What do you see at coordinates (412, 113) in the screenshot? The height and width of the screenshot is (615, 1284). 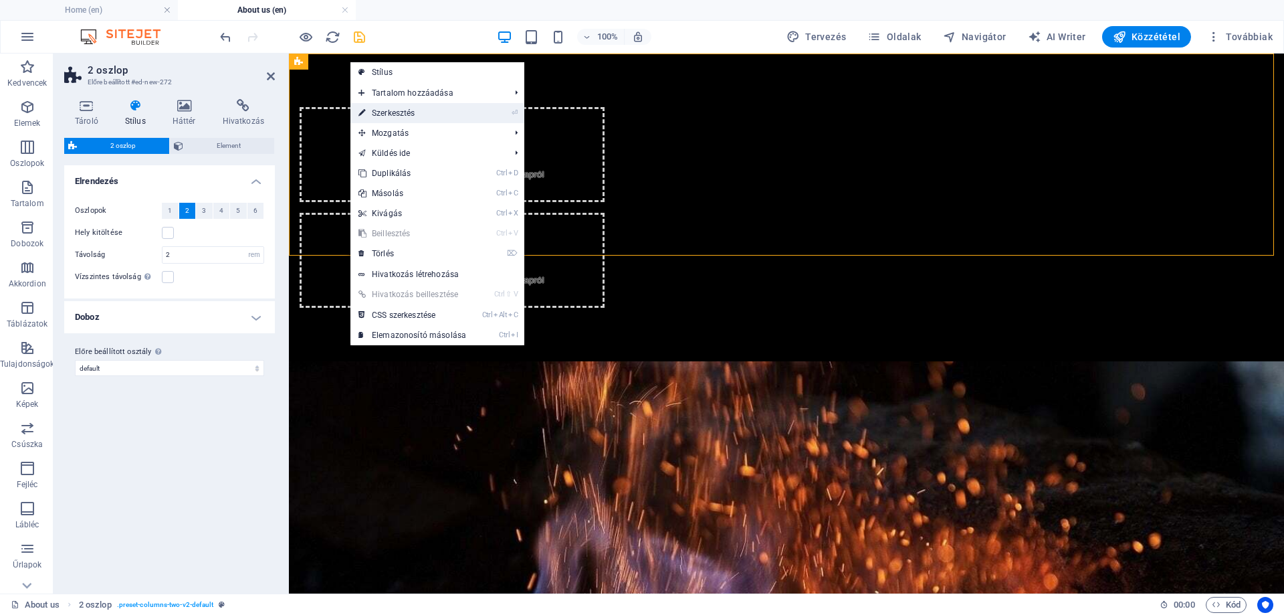 I see `a: ⏎Szerkesztés` at bounding box center [412, 113].